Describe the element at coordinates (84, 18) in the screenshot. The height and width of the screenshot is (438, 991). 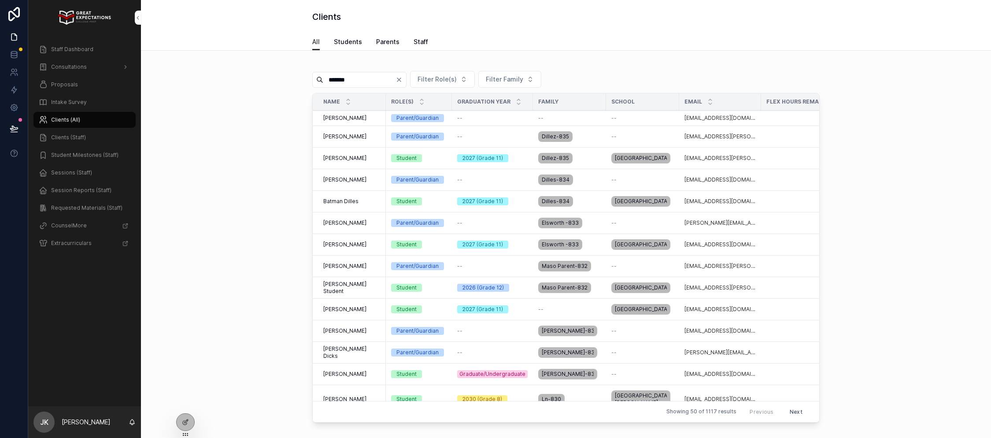
I see `img: App logo` at that location.